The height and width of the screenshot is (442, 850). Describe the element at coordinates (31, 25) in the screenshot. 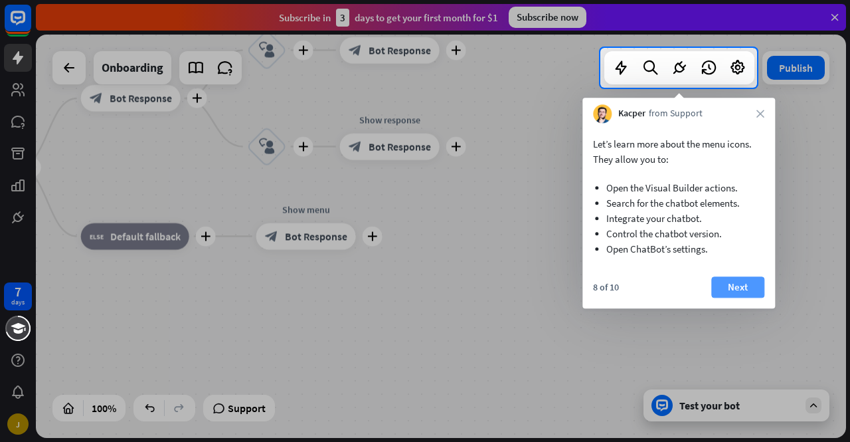

I see `button: Open LiveChat chat widget` at that location.